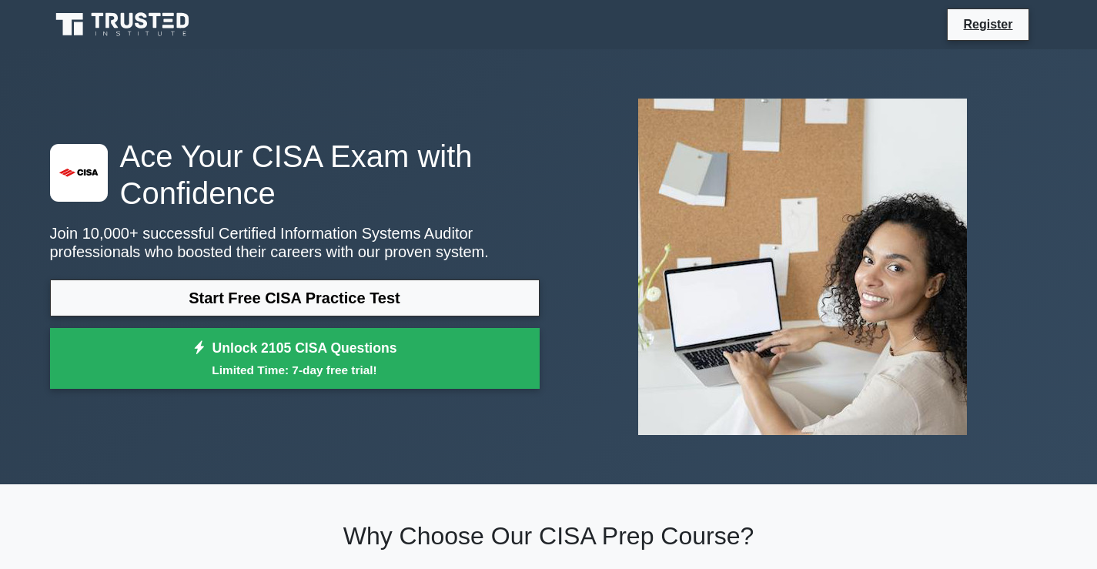  Describe the element at coordinates (988, 24) in the screenshot. I see `a: Register` at that location.